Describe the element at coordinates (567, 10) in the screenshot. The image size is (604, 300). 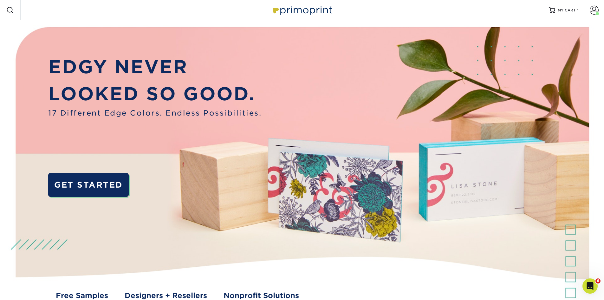
I see `span: MY CART` at that location.